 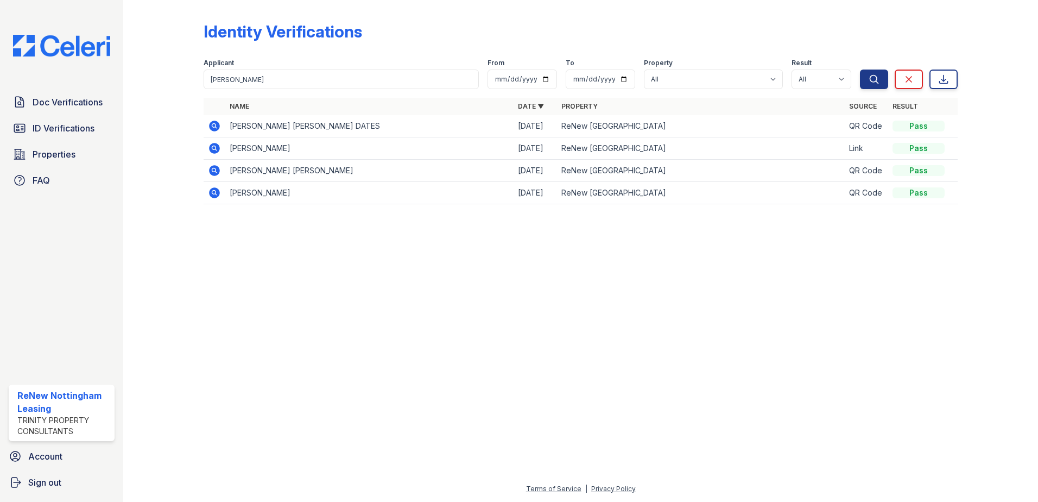 What do you see at coordinates (64, 402) in the screenshot?
I see `div: ReNew Nottingham Leasing` at bounding box center [64, 402].